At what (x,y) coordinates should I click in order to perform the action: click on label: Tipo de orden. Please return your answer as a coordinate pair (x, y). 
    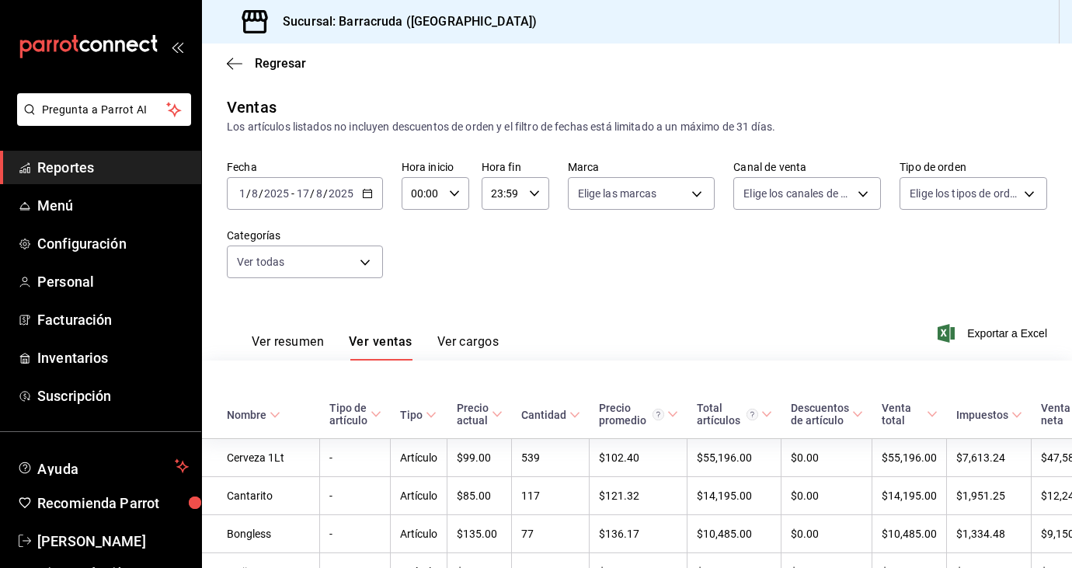
    Looking at the image, I should click on (973, 167).